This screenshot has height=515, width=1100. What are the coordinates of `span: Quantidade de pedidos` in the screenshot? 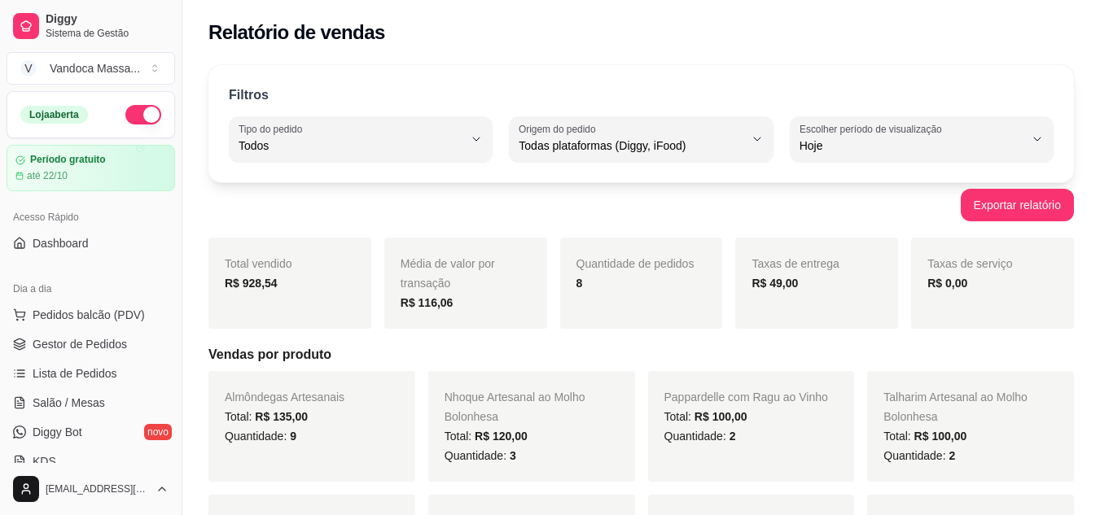 It's located at (635, 264).